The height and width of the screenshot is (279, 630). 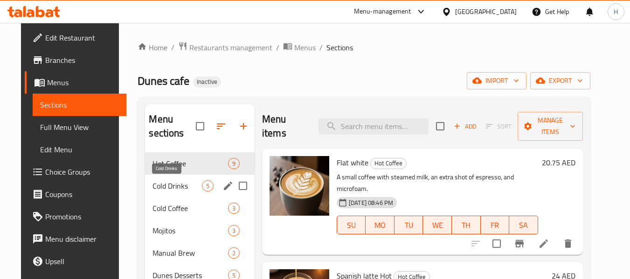 What do you see at coordinates (352, 163) in the screenshot?
I see `span: Flat white` at bounding box center [352, 163].